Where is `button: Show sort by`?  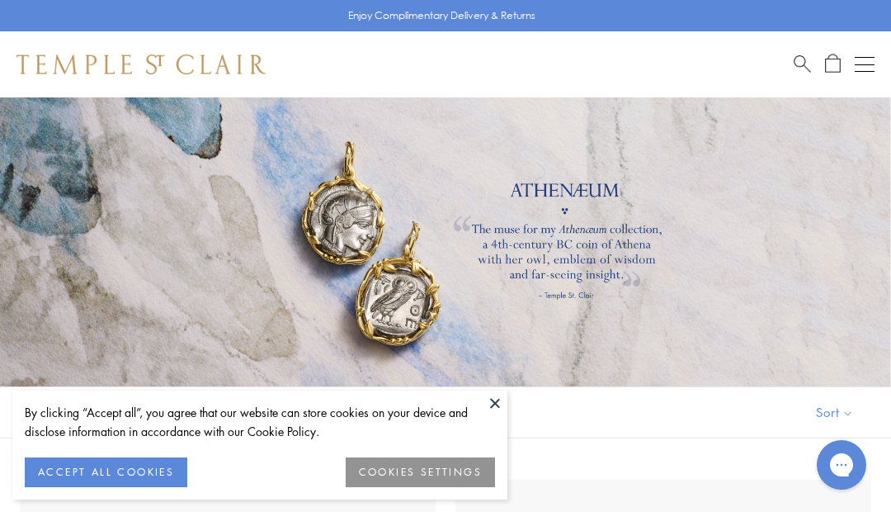
button: Show sort by is located at coordinates (835, 412).